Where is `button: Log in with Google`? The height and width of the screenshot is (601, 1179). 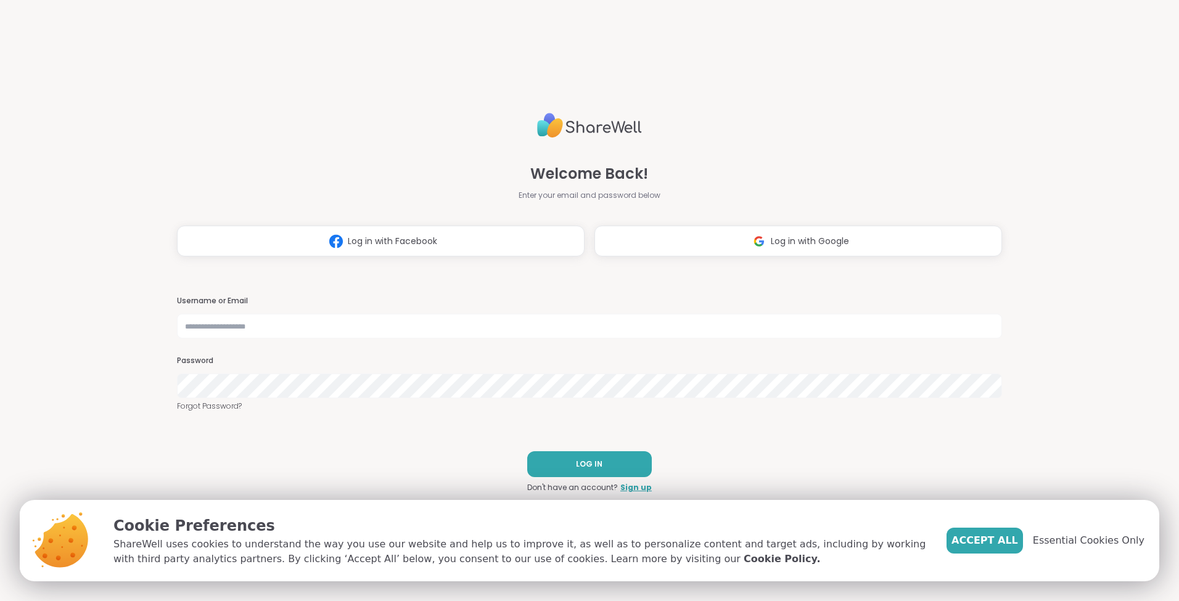
button: Log in with Google is located at coordinates (798, 241).